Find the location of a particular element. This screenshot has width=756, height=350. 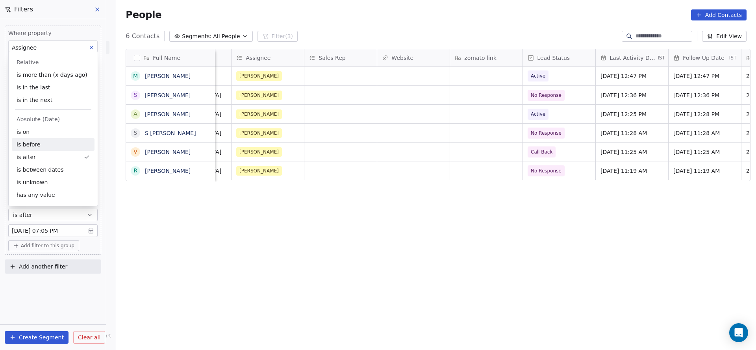

div: V is located at coordinates (136, 152).